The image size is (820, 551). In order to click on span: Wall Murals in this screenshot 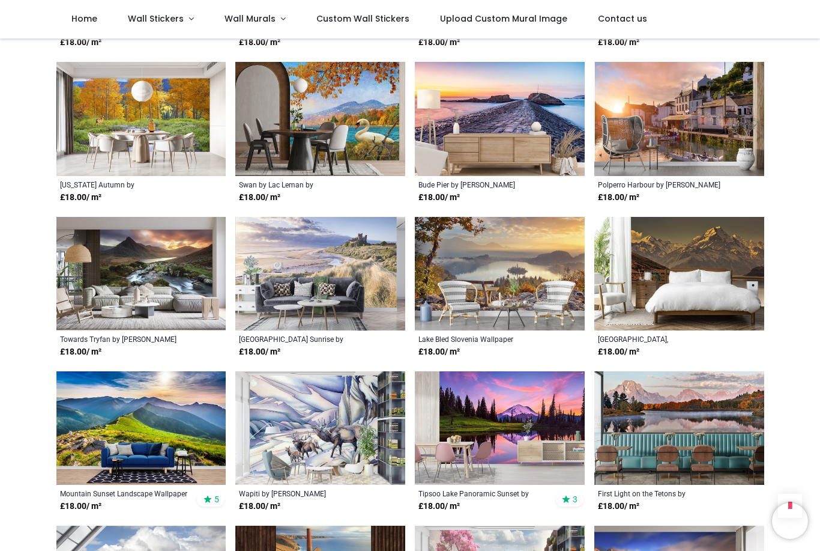, I will do `click(250, 19)`.